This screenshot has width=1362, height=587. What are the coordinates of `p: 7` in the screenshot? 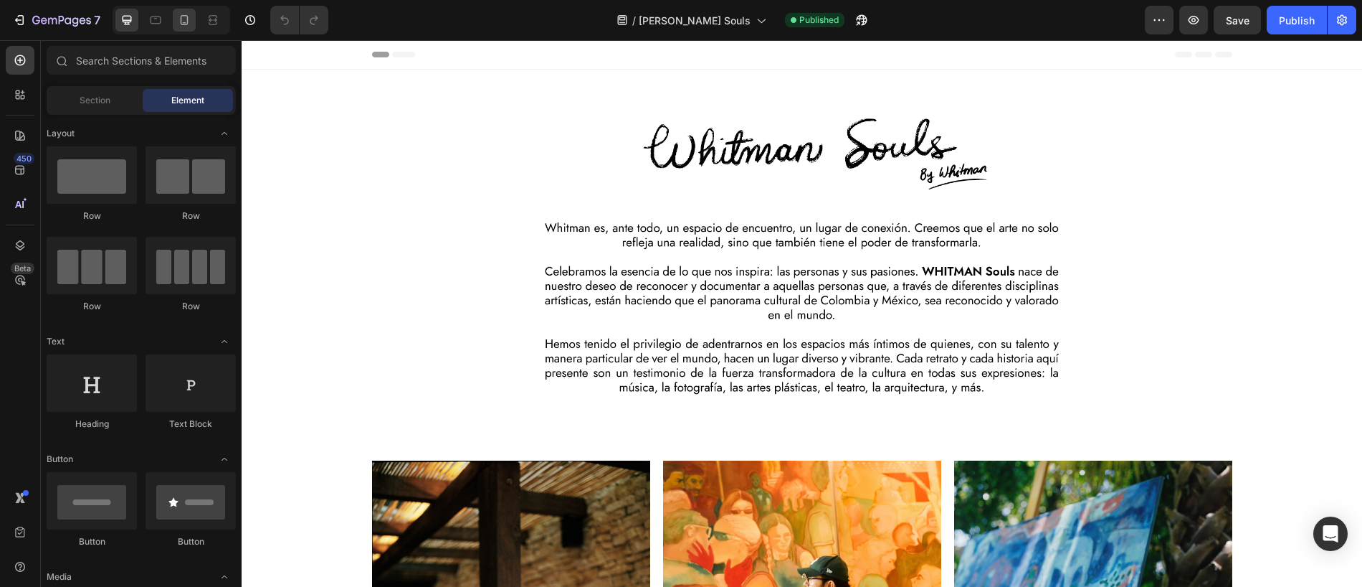 It's located at (97, 20).